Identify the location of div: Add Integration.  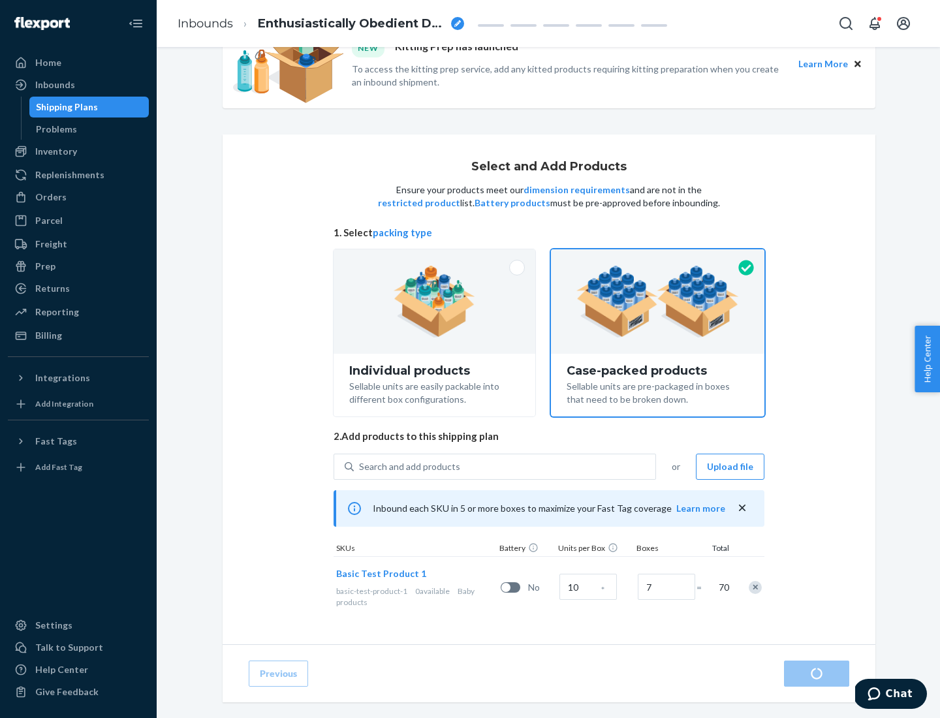
(64, 404).